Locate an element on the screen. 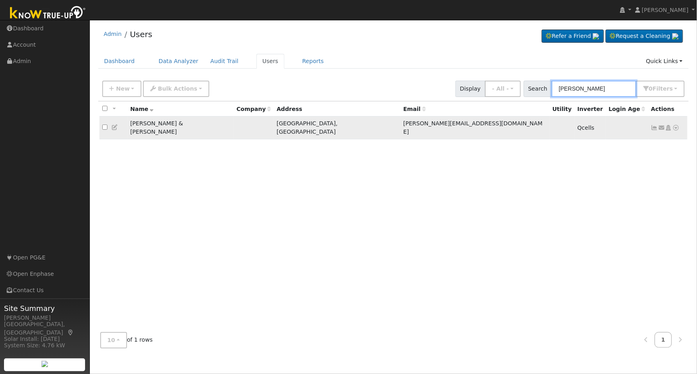 The height and width of the screenshot is (374, 697). span: Email is located at coordinates (415, 109).